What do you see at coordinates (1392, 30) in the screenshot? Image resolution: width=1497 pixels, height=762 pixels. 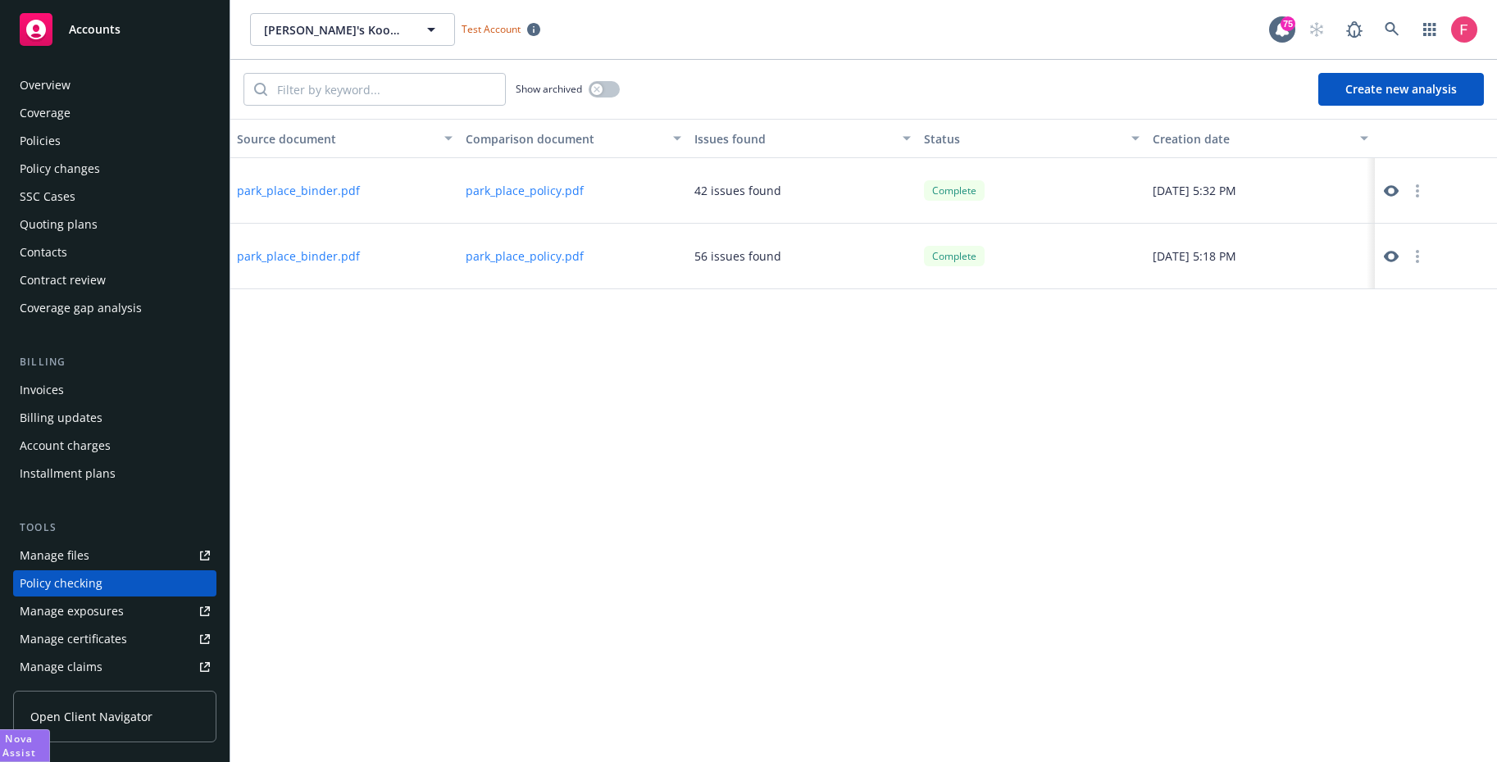 I see `a: Search` at bounding box center [1392, 30].